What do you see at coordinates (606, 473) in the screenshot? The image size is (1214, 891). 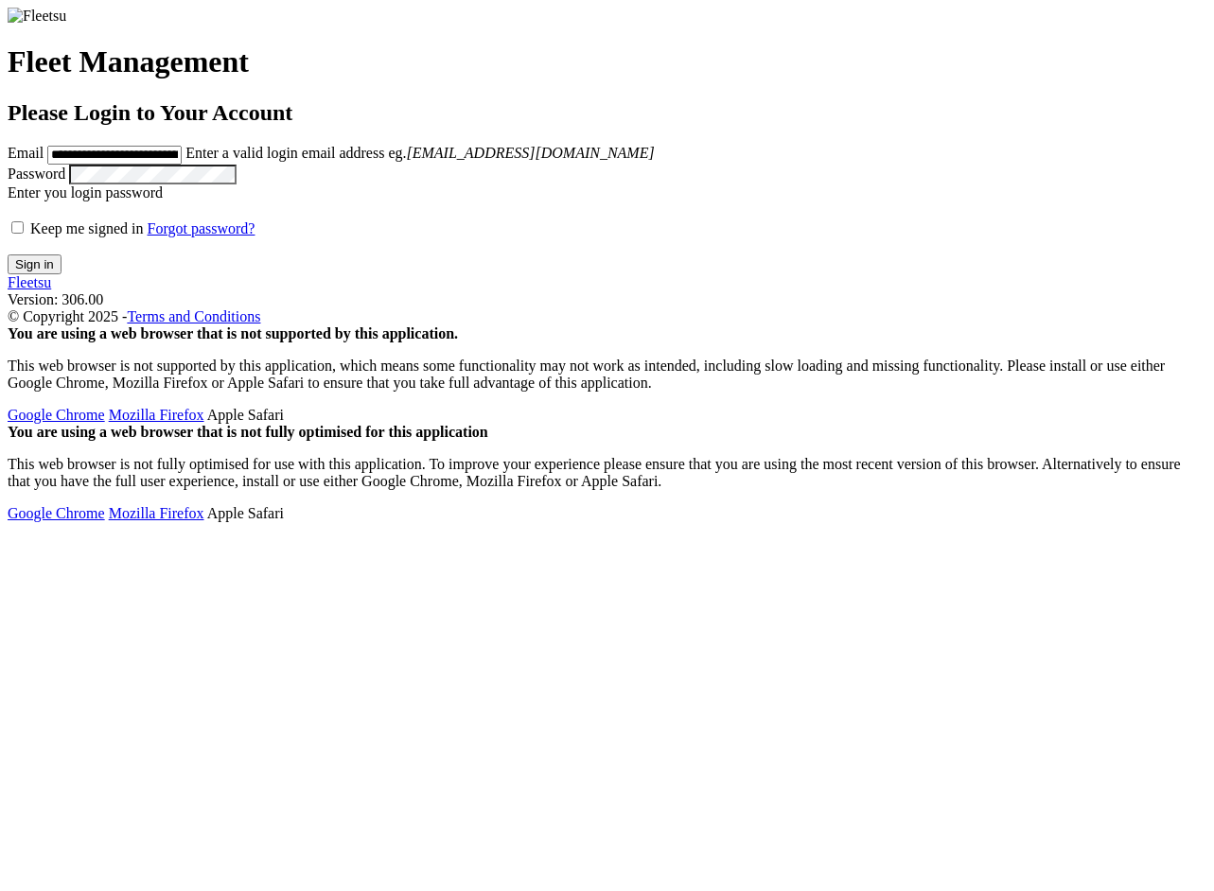 I see `p: This web browser is not fully optimised for use with this application. To improve your experience...` at bounding box center [606, 473].